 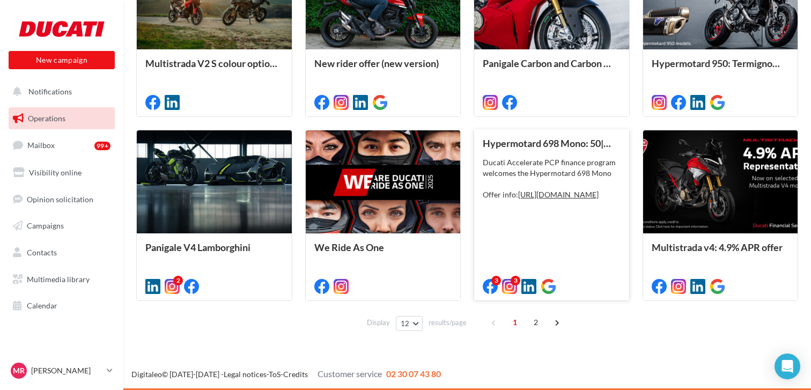 I want to click on span: Mailbox, so click(x=41, y=145).